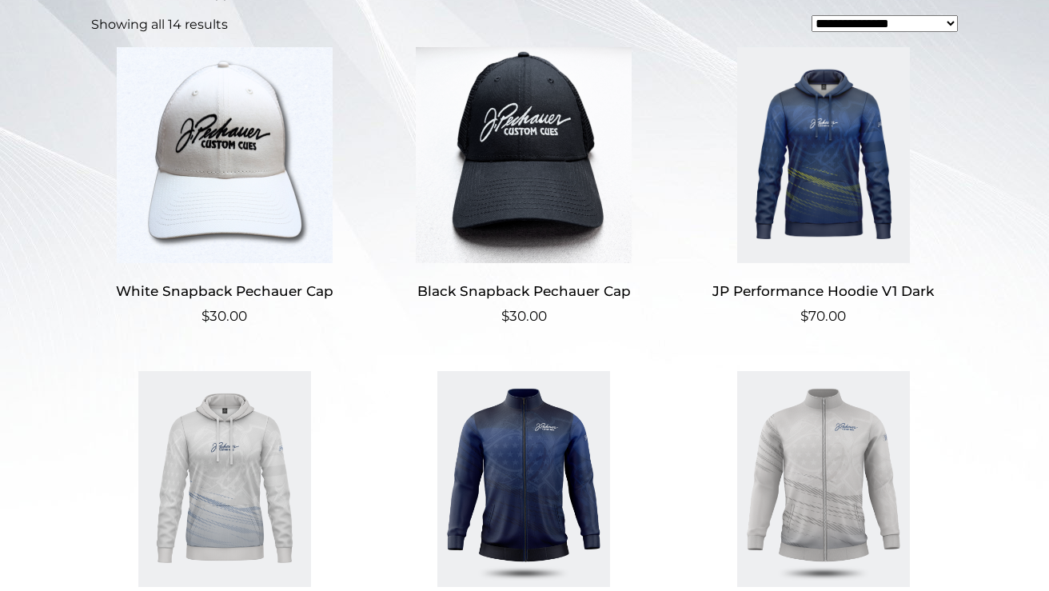 The image size is (1049, 591). I want to click on h2: JP Performance Hoodie V1 Dark, so click(823, 290).